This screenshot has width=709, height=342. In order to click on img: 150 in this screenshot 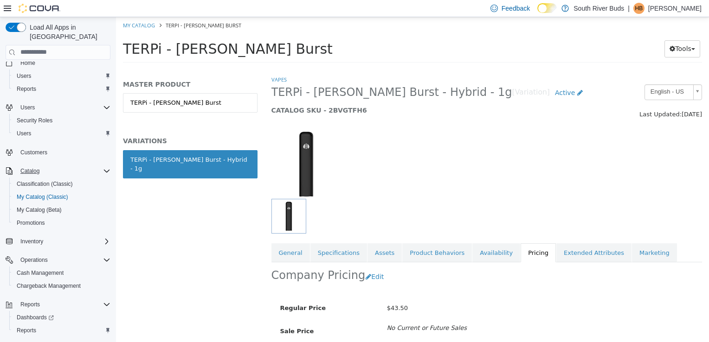, I will do `click(190, 147)`.